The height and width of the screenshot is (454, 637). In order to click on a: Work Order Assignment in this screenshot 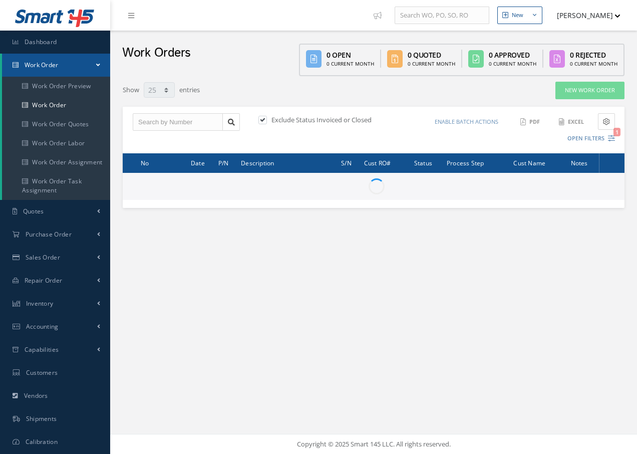, I will do `click(56, 162)`.